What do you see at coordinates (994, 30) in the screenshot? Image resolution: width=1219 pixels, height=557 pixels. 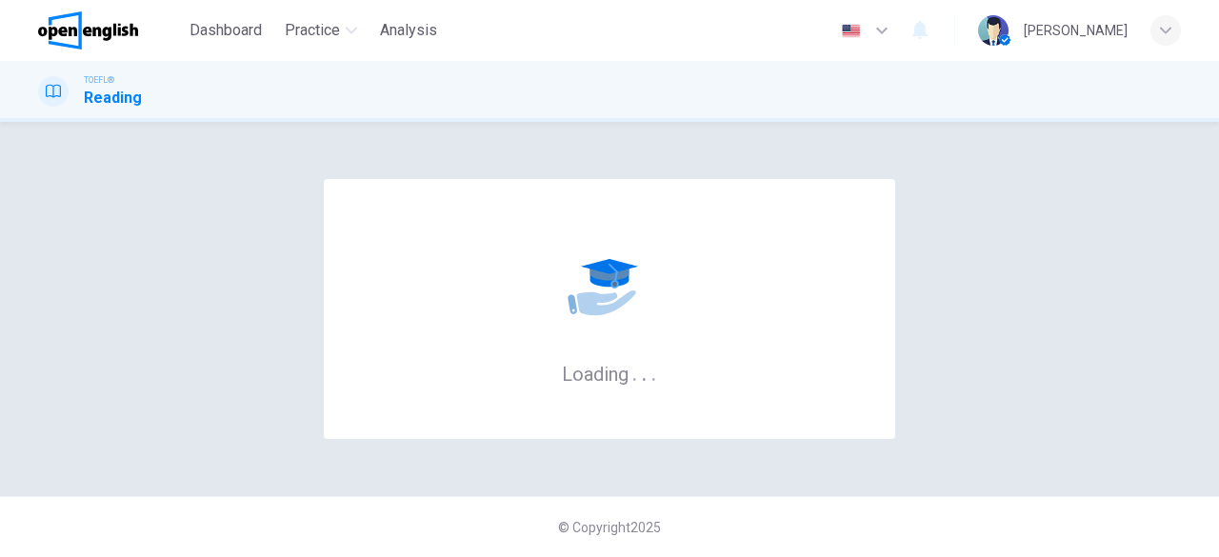 I see `img: Profile picture` at bounding box center [994, 30].